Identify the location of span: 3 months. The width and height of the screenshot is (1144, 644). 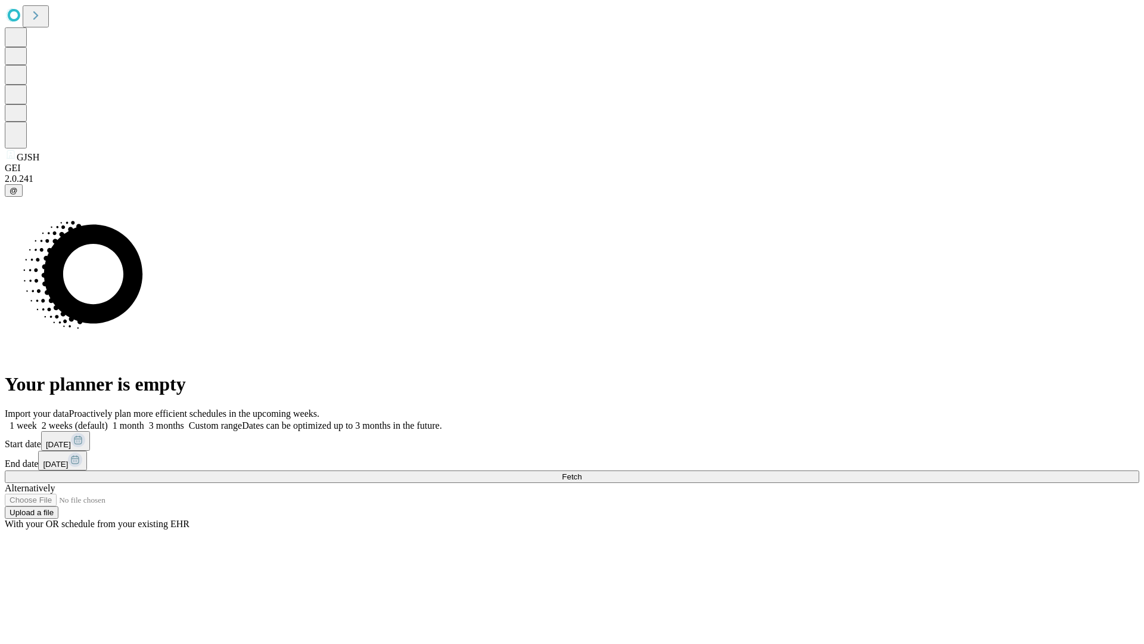
(166, 425).